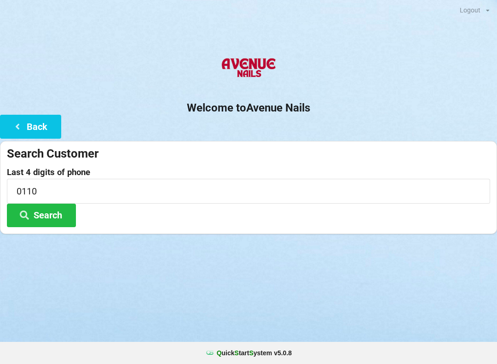  I want to click on span: Q, so click(219, 353).